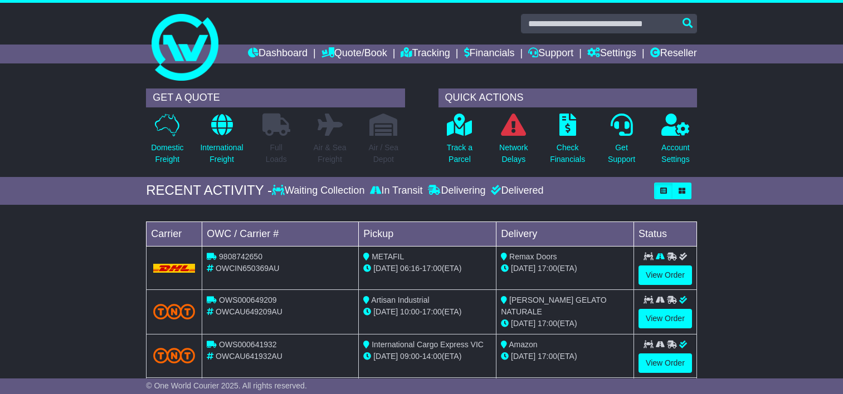  I want to click on p: Check Financials, so click(567, 154).